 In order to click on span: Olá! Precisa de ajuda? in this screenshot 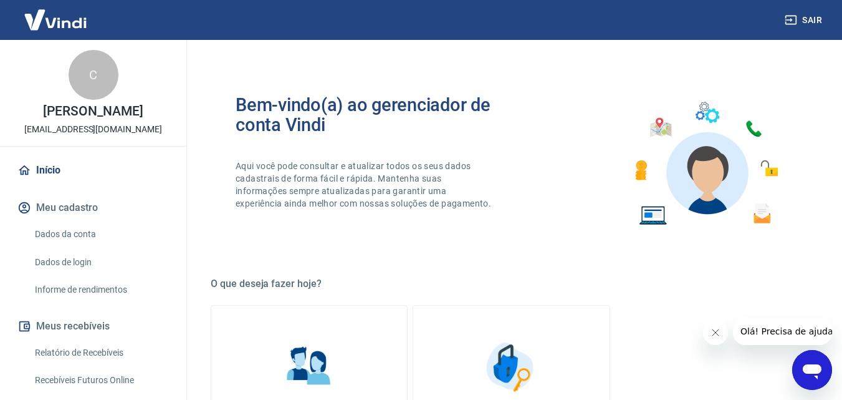, I will do `click(56, 14)`.